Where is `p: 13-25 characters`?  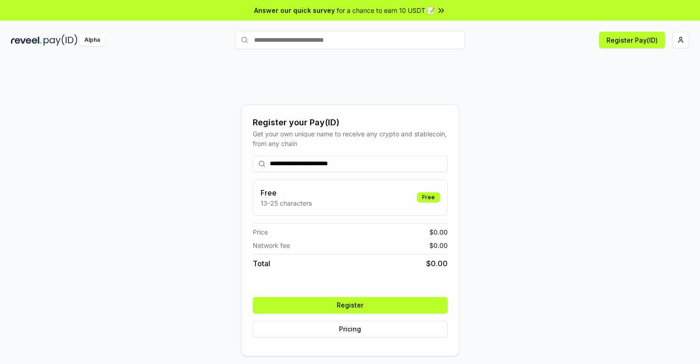 p: 13-25 characters is located at coordinates (286, 203).